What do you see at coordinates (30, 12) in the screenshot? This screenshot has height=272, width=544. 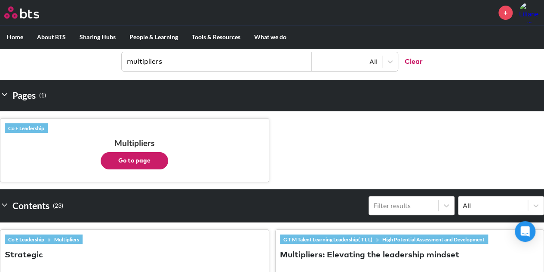 I see `a: Go home` at bounding box center [30, 12].